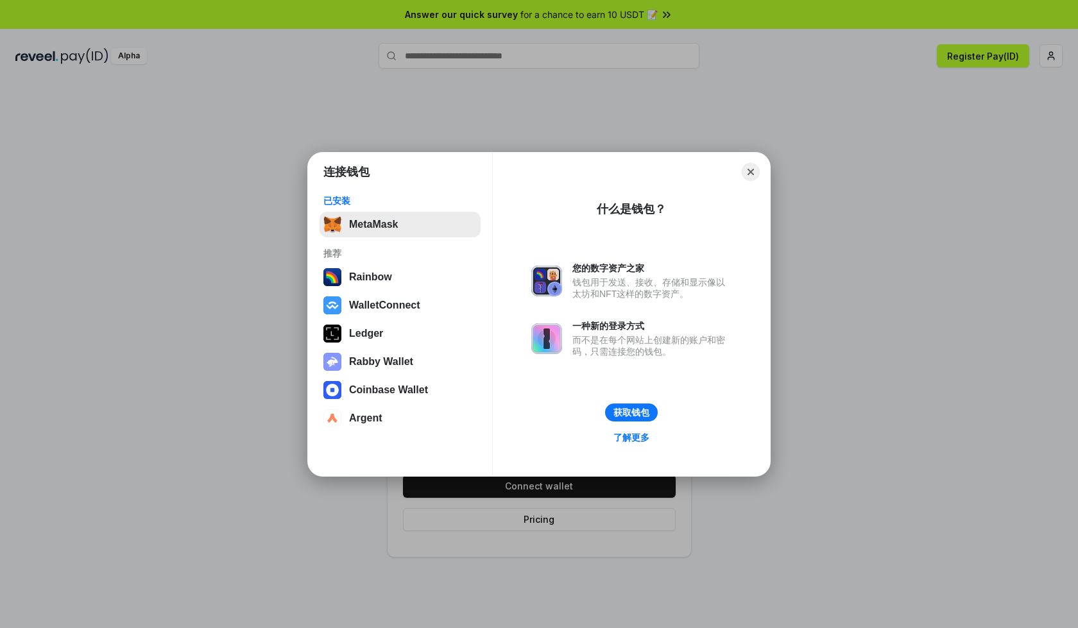 The width and height of the screenshot is (1078, 628). Describe the element at coordinates (373, 225) in the screenshot. I see `div: MetaMask` at that location.